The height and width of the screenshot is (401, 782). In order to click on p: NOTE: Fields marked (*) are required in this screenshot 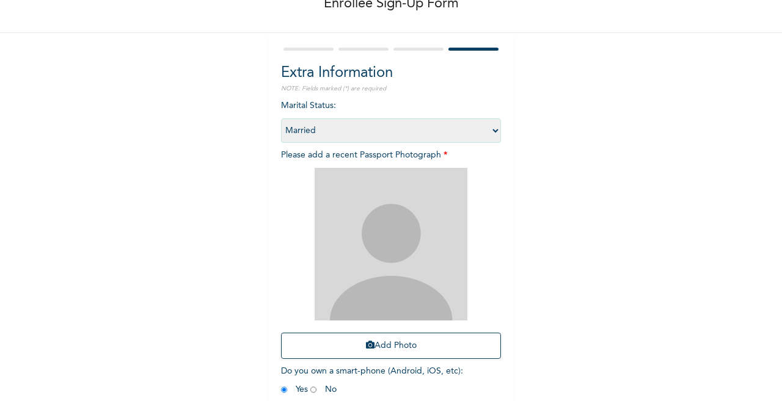, I will do `click(391, 89)`.